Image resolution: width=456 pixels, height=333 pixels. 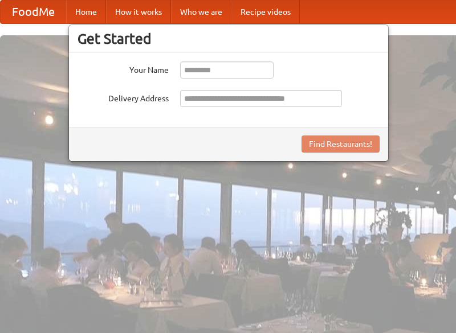 I want to click on label: Delivery Address, so click(x=123, y=97).